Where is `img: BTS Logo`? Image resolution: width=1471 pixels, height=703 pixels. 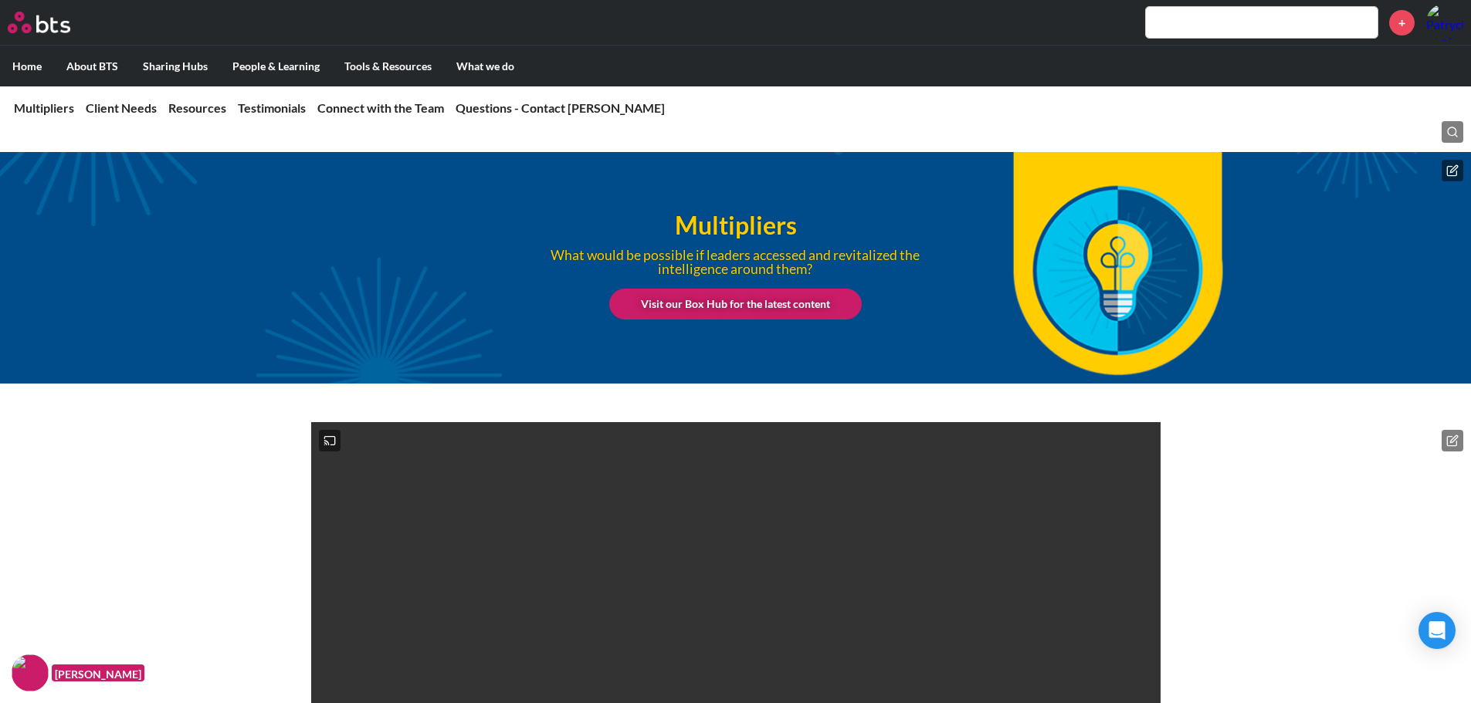 img: BTS Logo is located at coordinates (39, 22).